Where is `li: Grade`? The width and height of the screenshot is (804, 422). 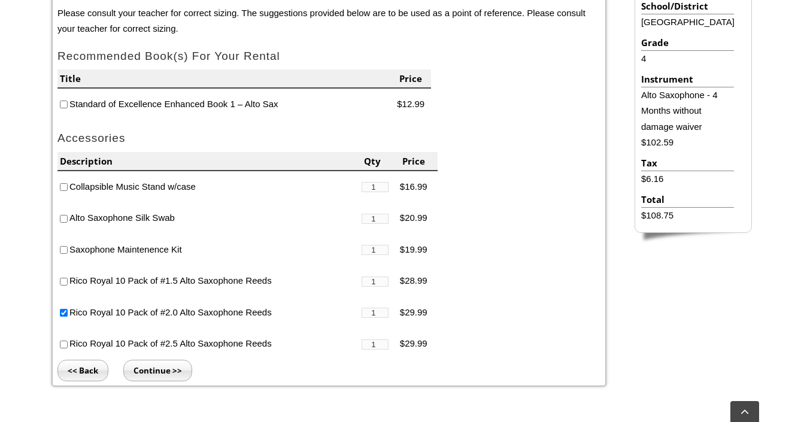
li: Grade is located at coordinates (687, 42).